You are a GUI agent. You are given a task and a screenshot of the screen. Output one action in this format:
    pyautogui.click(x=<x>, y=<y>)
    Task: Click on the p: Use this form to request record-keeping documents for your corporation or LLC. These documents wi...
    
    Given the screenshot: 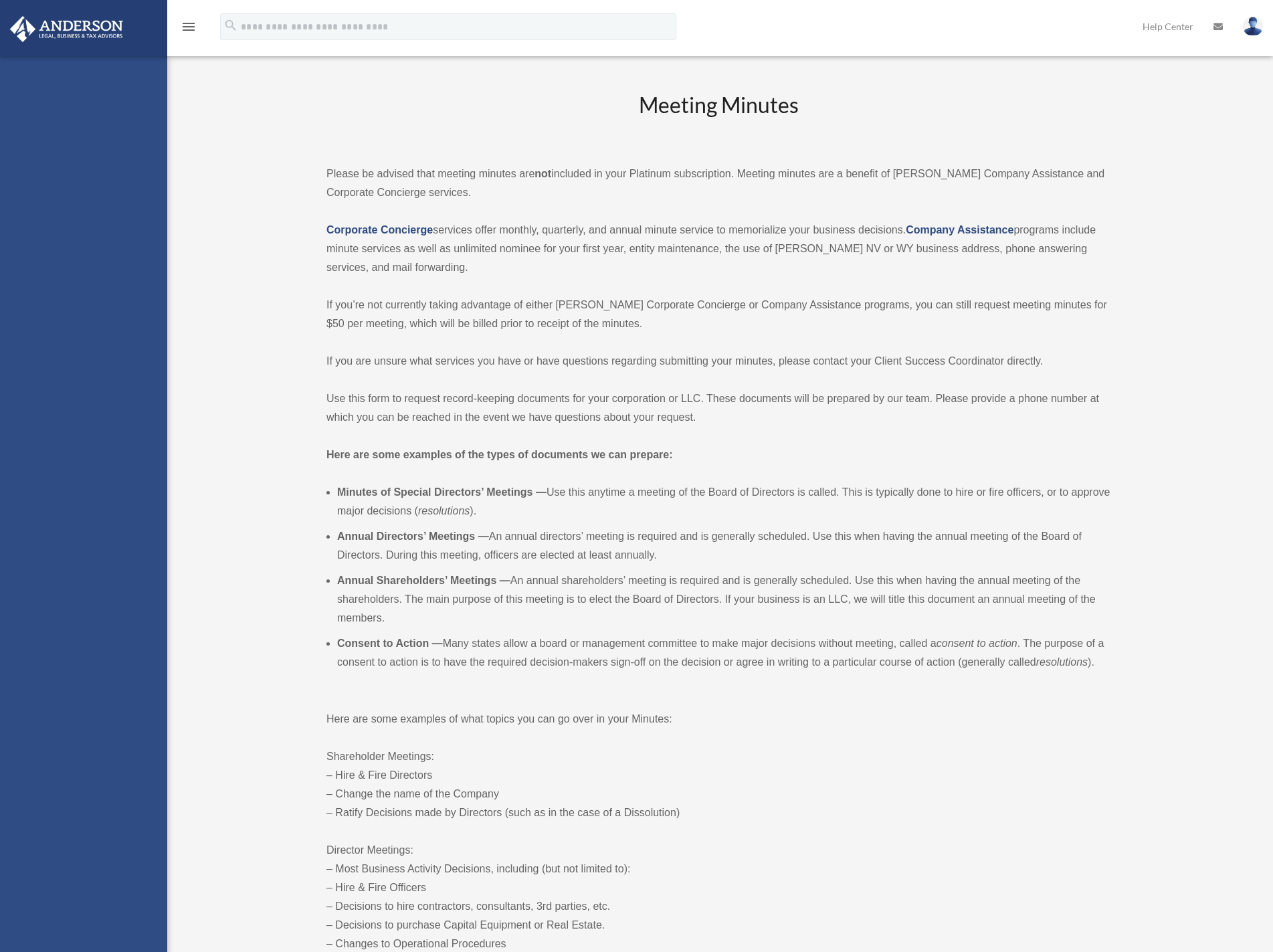 What is the action you would take?
    pyautogui.click(x=718, y=408)
    